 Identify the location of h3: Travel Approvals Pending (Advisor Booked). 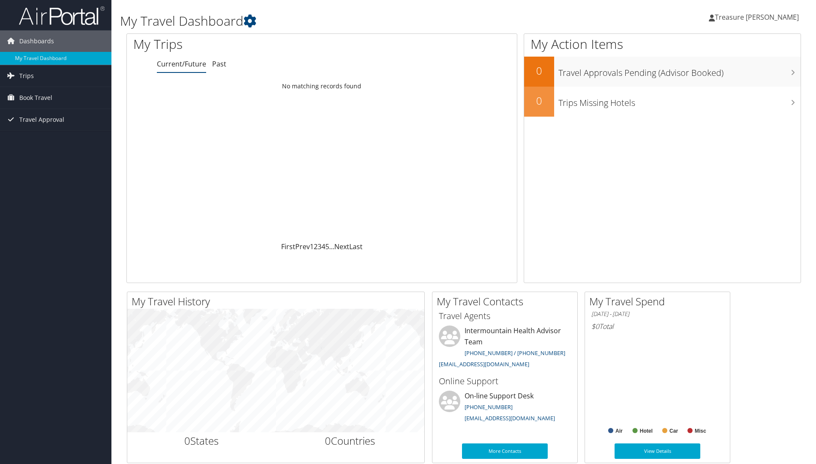
(679, 71).